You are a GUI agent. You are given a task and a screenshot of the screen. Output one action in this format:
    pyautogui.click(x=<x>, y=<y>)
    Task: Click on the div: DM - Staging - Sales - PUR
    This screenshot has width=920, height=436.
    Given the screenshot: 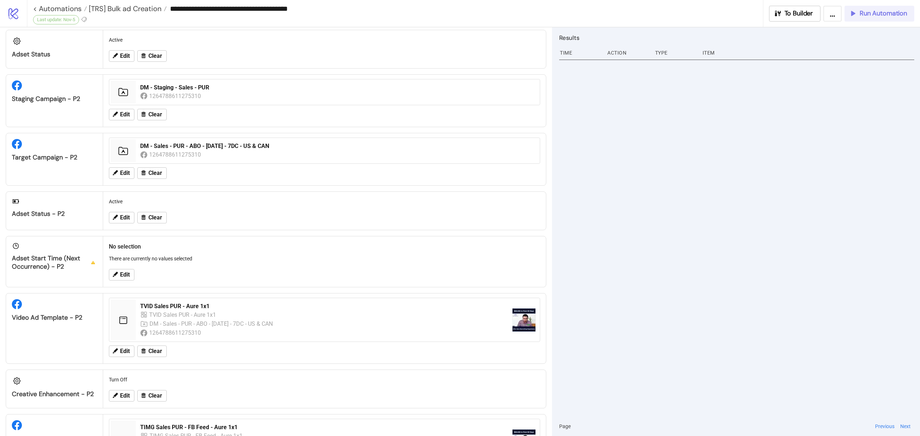 What is the action you would take?
    pyautogui.click(x=338, y=88)
    